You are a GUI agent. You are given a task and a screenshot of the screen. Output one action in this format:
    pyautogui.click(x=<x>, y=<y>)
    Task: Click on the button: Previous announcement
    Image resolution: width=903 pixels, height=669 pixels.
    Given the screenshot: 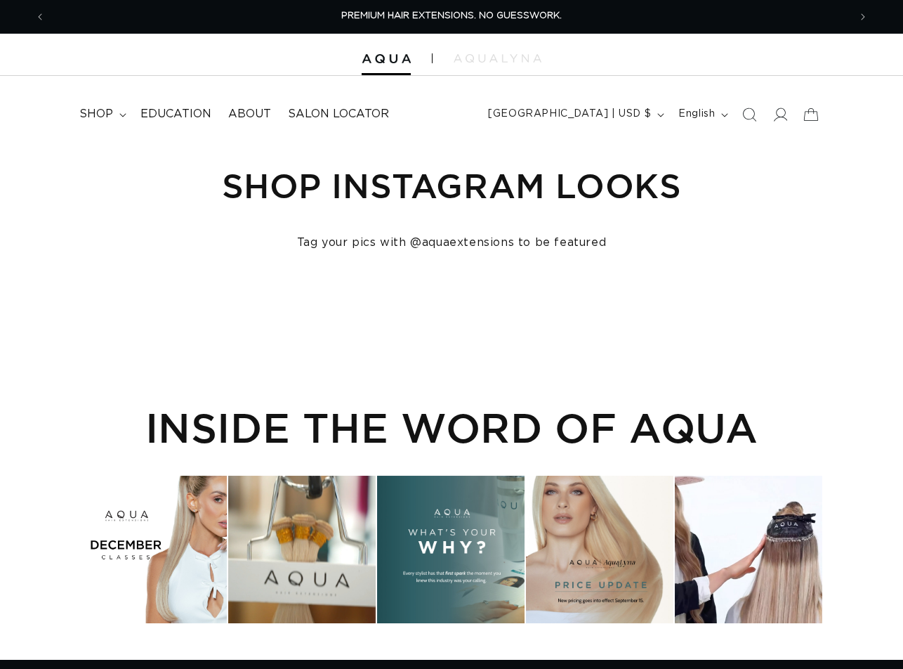 What is the action you would take?
    pyautogui.click(x=40, y=17)
    